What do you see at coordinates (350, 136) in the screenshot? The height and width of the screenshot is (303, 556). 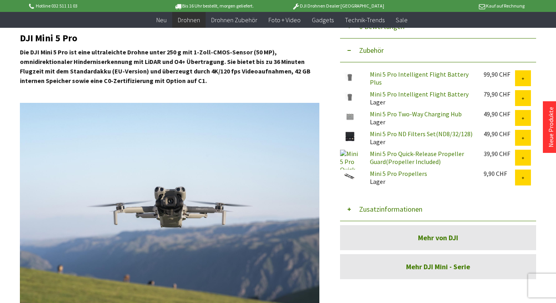 I see `img: Mini 5 Pro ND Filters Set(ND8/32/128)` at bounding box center [350, 136].